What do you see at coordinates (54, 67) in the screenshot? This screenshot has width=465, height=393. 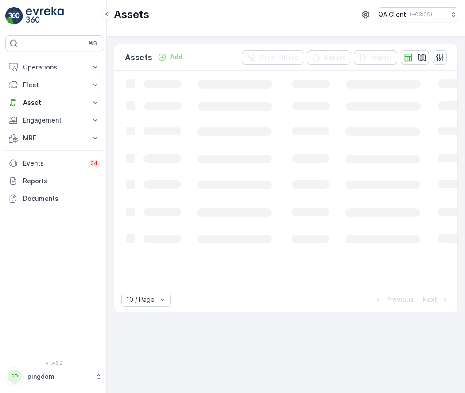 I see `p: Operations` at bounding box center [54, 67].